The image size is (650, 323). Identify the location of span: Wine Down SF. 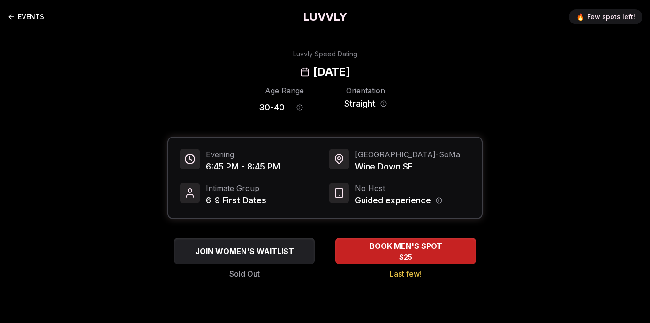
(408, 166).